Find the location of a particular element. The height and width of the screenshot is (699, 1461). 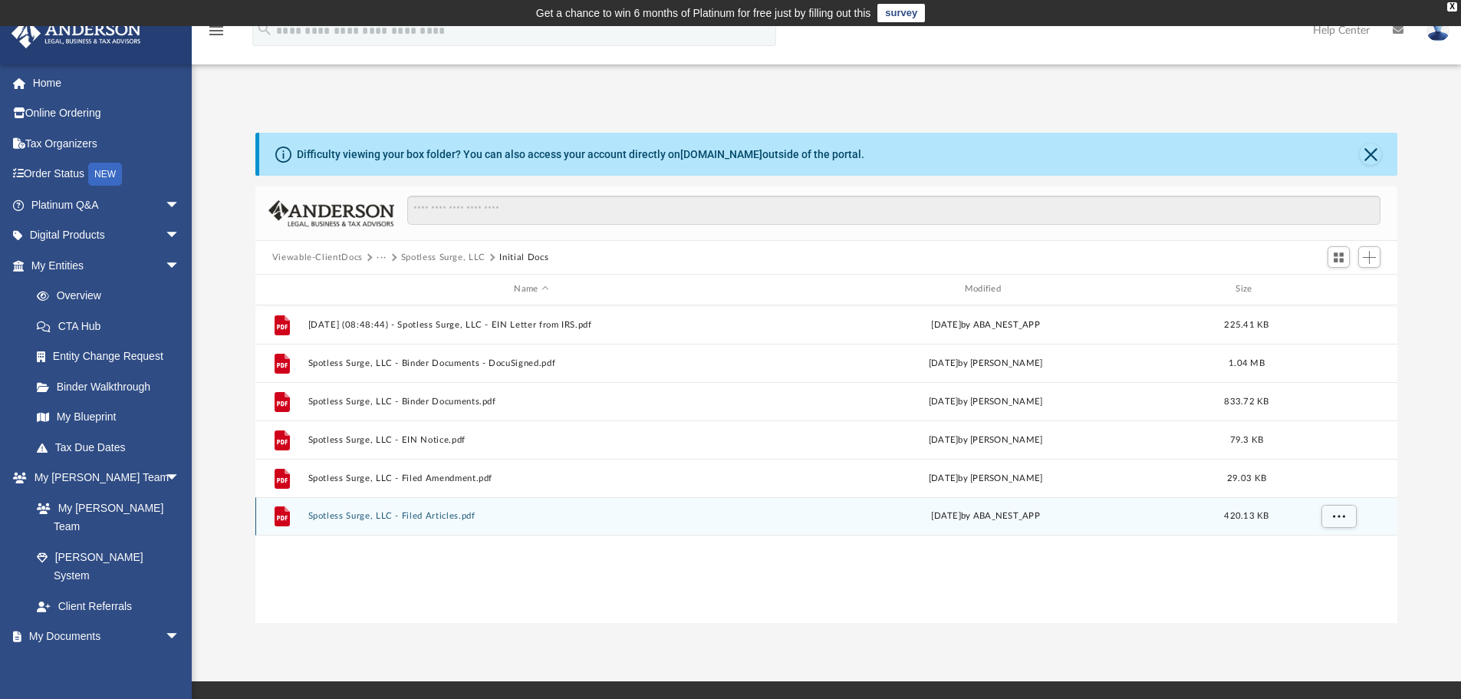

input: Search files and folders is located at coordinates (894, 210).